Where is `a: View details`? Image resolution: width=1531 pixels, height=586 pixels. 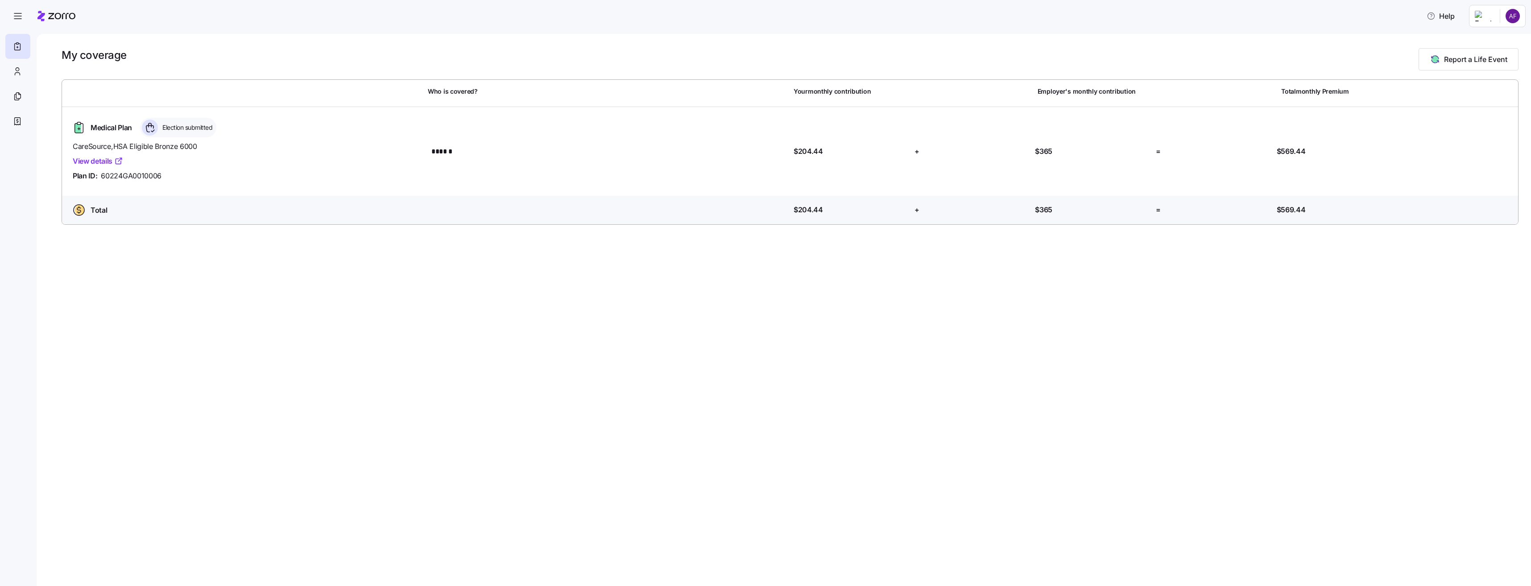 a: View details is located at coordinates (98, 161).